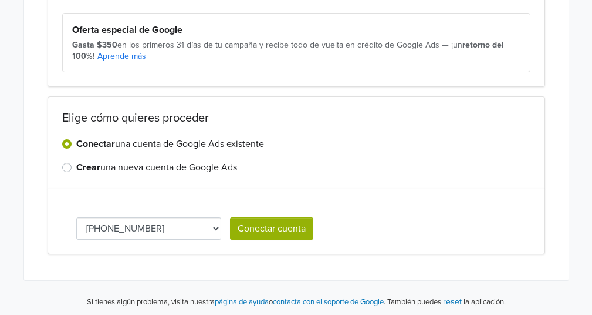 This screenshot has height=315, width=592. What do you see at coordinates (88, 167) in the screenshot?
I see `strong: Crear` at bounding box center [88, 167].